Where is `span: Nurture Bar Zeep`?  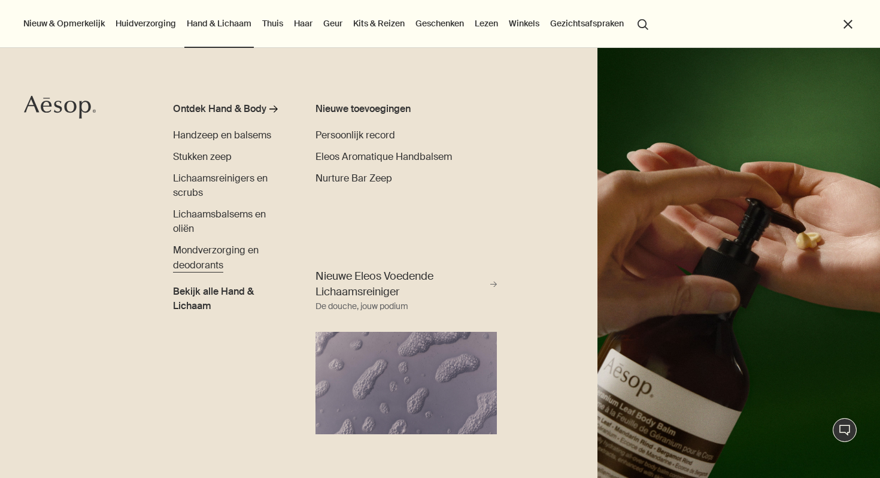
span: Nurture Bar Zeep is located at coordinates (354, 178).